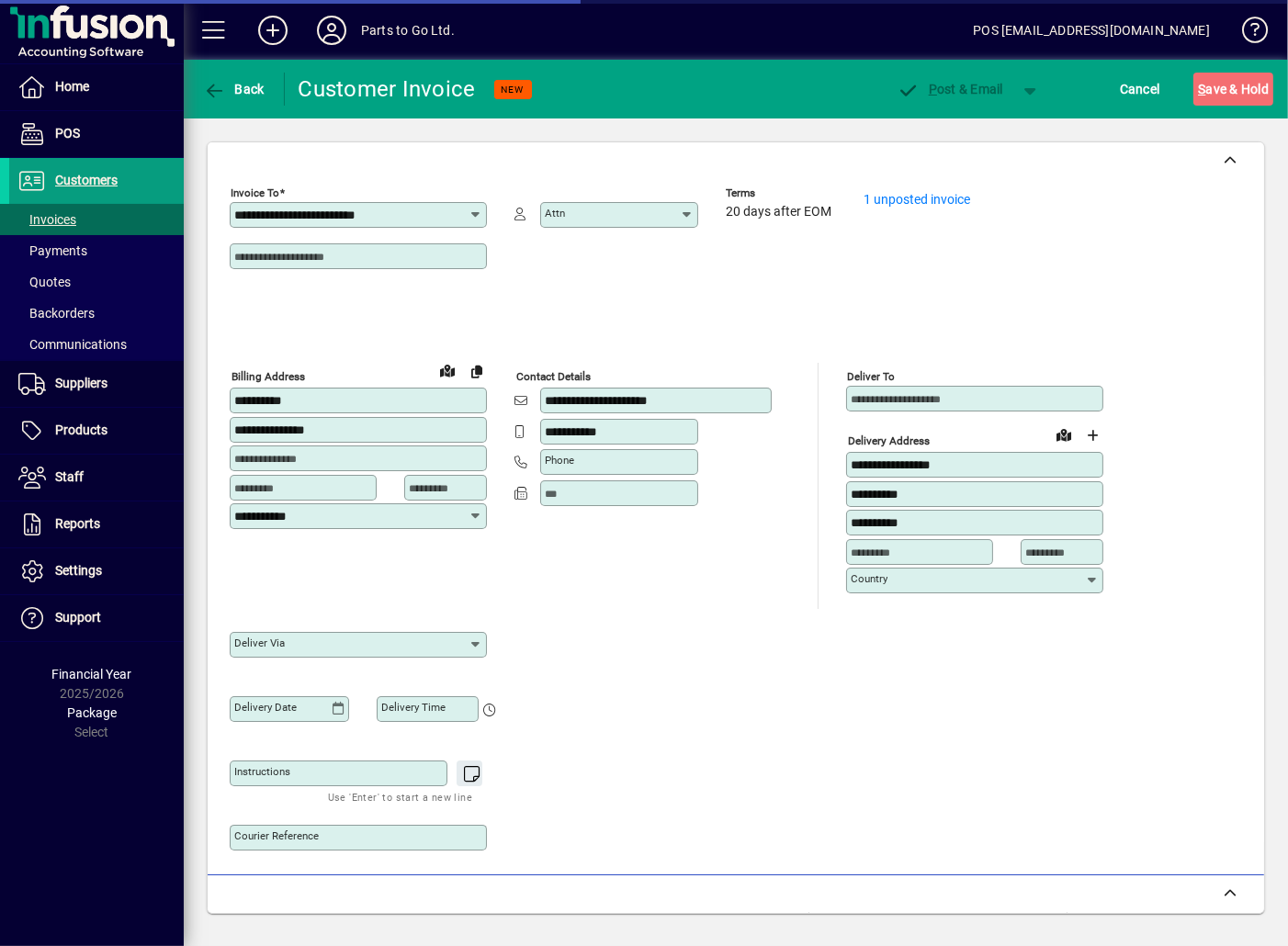  What do you see at coordinates (932, 89) in the screenshot?
I see `span: P` at bounding box center [932, 89].